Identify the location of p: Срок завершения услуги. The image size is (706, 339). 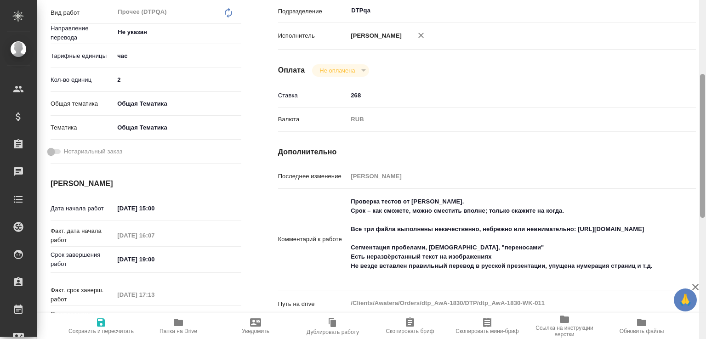
(82, 319).